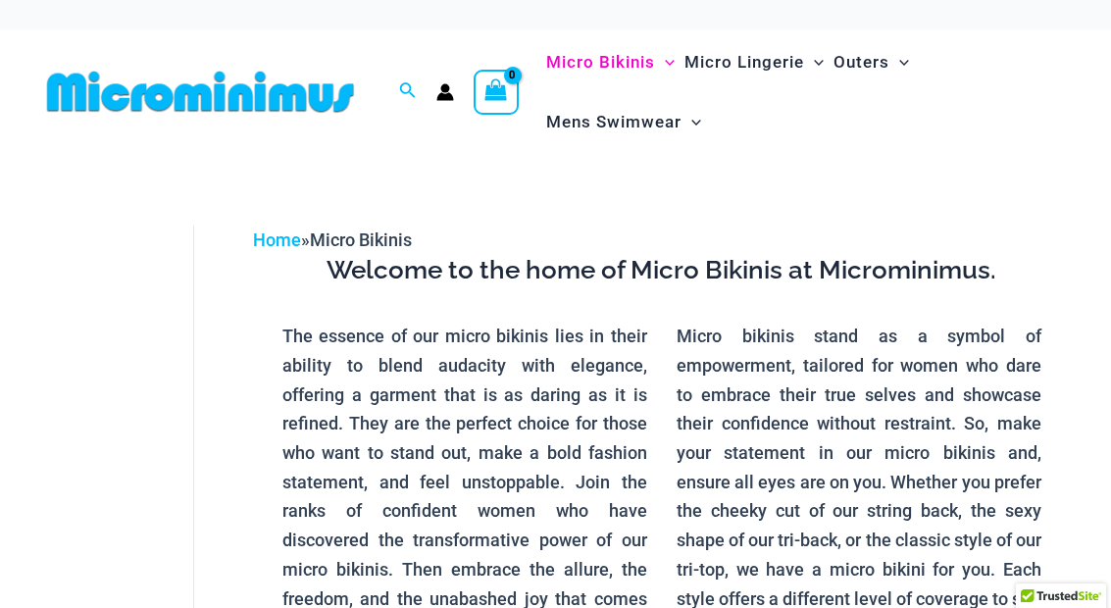 This screenshot has width=1111, height=608. I want to click on a: Account icon link, so click(445, 92).